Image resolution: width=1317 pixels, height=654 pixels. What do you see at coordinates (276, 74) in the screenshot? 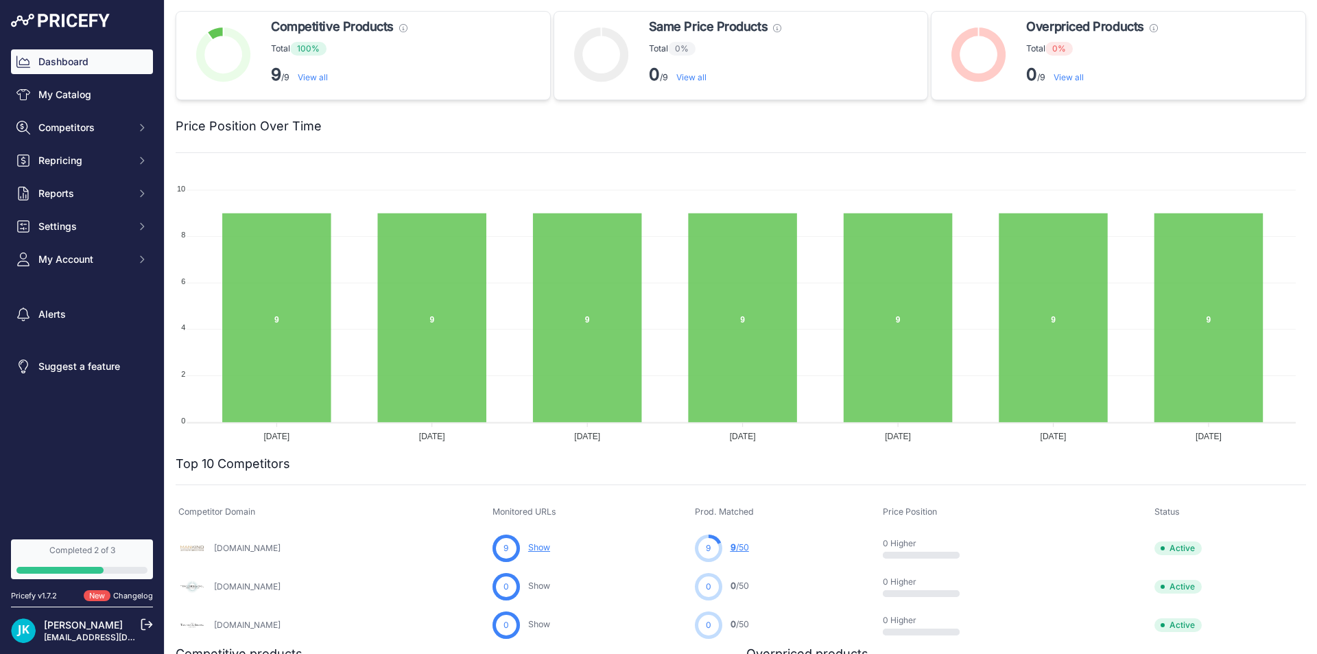
I see `strong: 9` at bounding box center [276, 74].